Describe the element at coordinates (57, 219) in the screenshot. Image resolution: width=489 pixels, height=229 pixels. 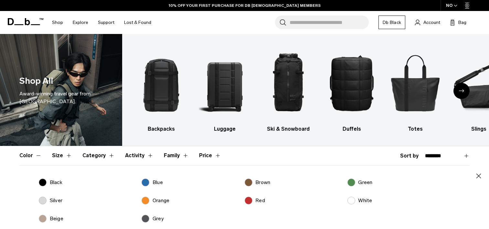
I see `p: Beige` at that location.